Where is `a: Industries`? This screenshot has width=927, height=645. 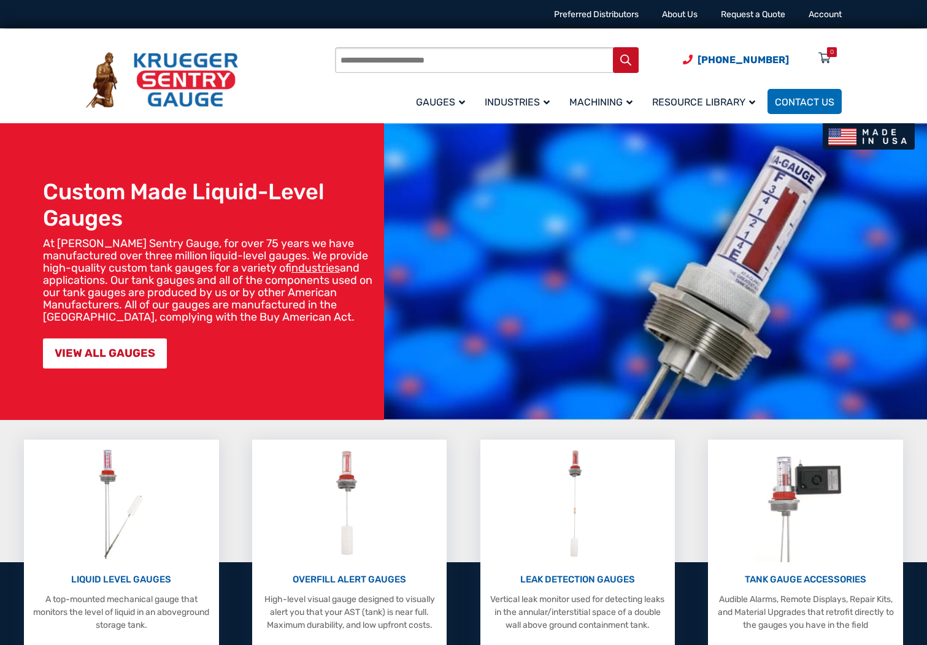 a: Industries is located at coordinates (520, 101).